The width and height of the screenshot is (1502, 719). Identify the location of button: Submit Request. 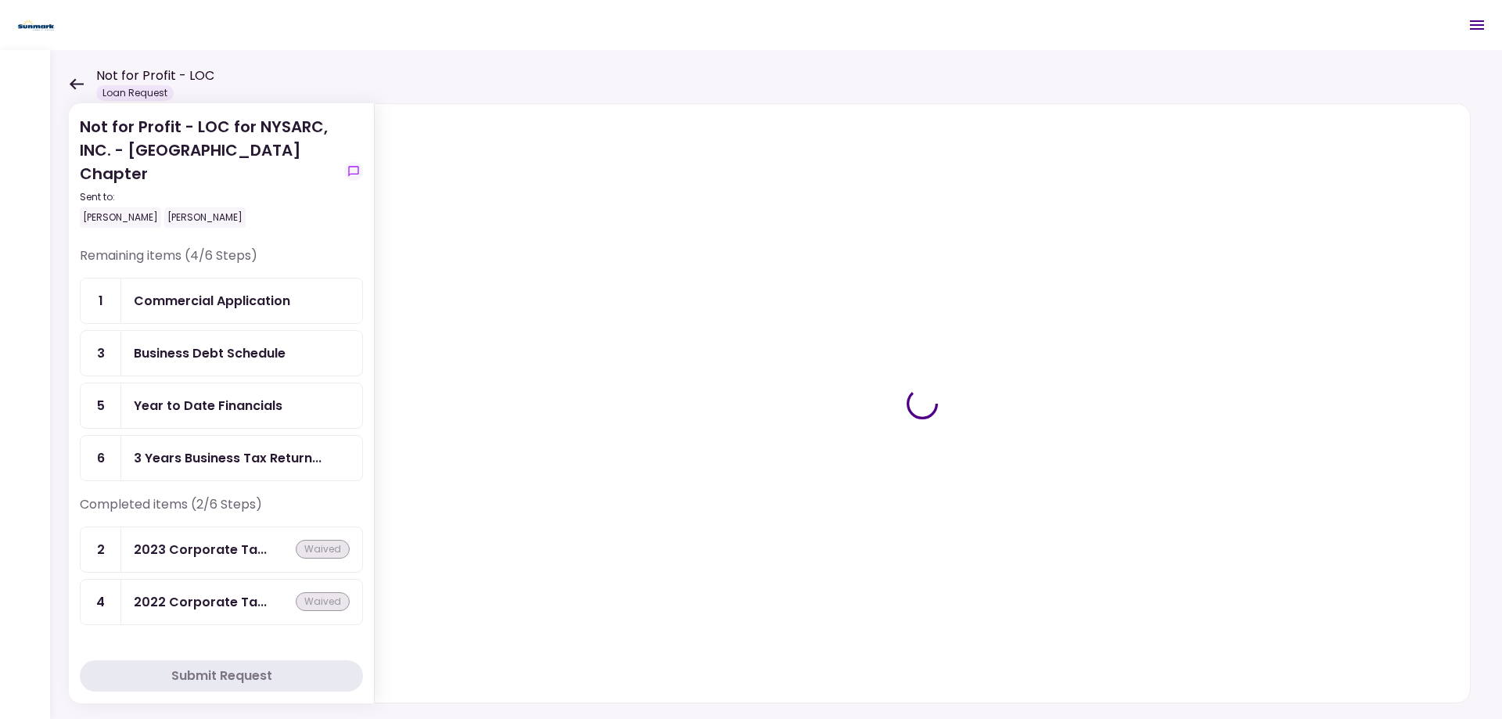
(221, 676).